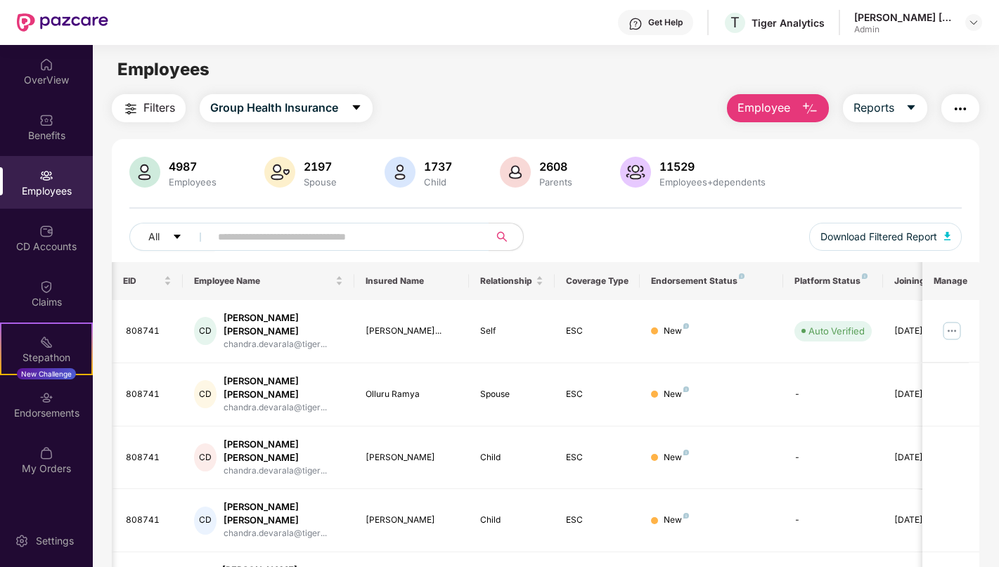  Describe the element at coordinates (635, 24) in the screenshot. I see `img: svg+xml;base64,PHN2ZyBpZD0iSGVscC0zMngzMiIgeG1sbnM9Imh0dHA6Ly93d3cudzMub3JnLzIwMDAvc3ZnIiB3aWR0aD...` at that location.